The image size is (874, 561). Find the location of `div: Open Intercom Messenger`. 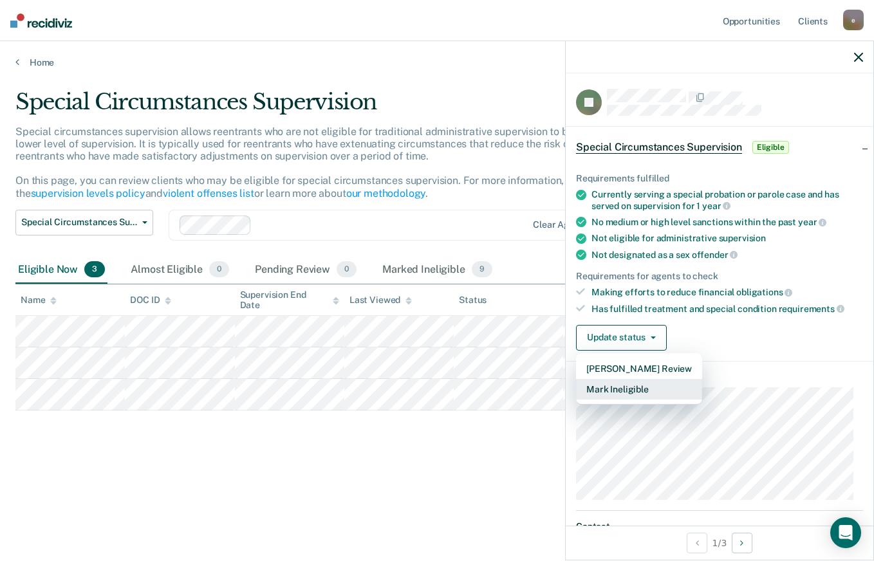

div: Open Intercom Messenger is located at coordinates (845, 533).